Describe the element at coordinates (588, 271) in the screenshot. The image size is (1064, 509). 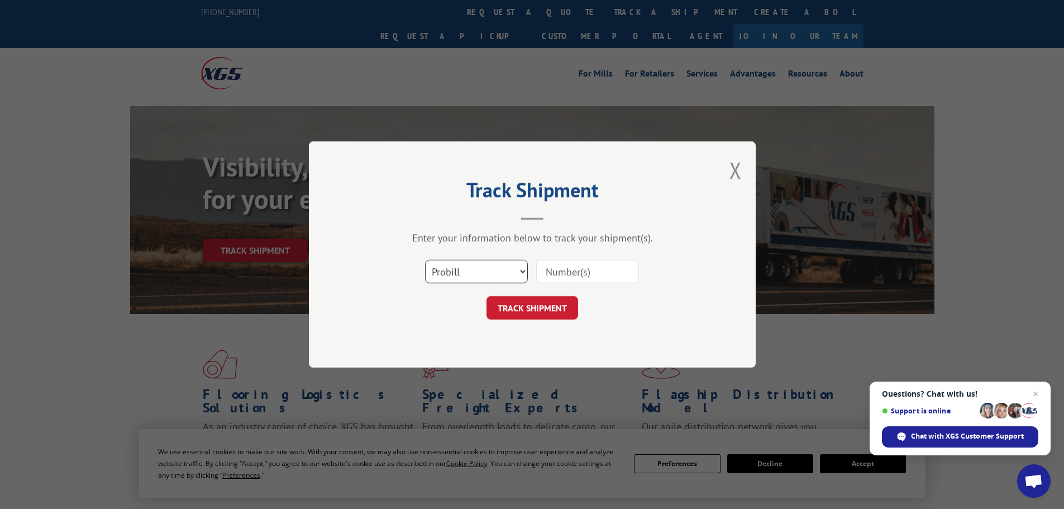
I see `input: Number(s)` at that location.